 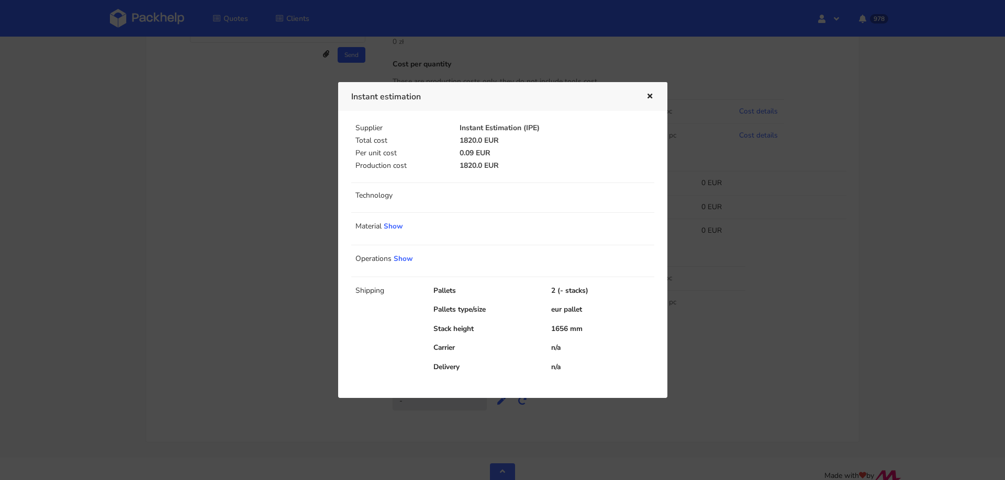 I want to click on div: 1656 mm, so click(x=602, y=329).